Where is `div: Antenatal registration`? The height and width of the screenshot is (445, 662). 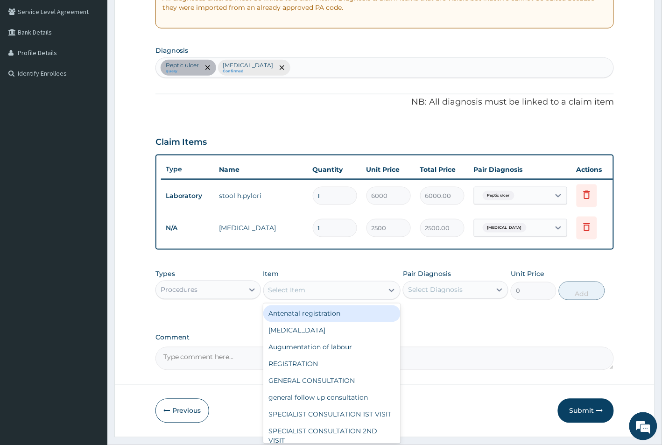 div: Antenatal registration is located at coordinates (332, 314).